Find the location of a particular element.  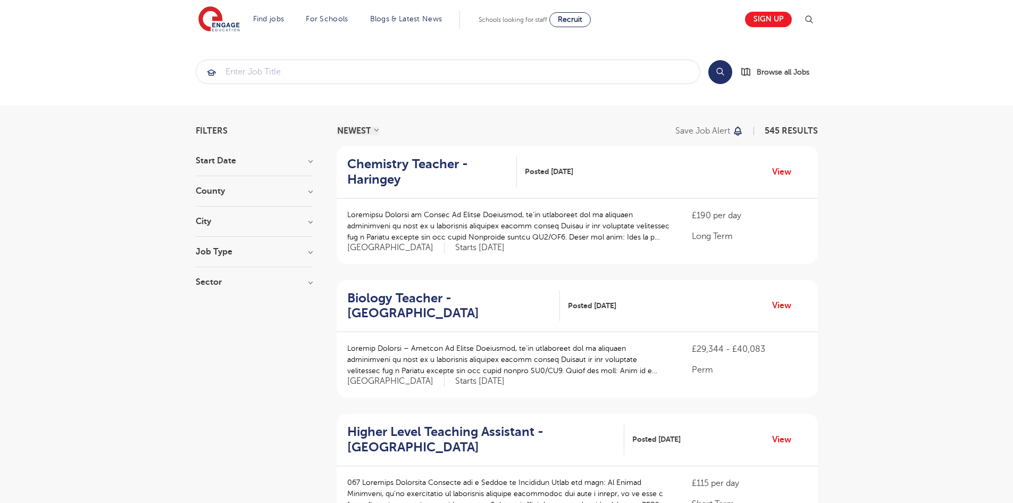

h3: County is located at coordinates (254, 191).